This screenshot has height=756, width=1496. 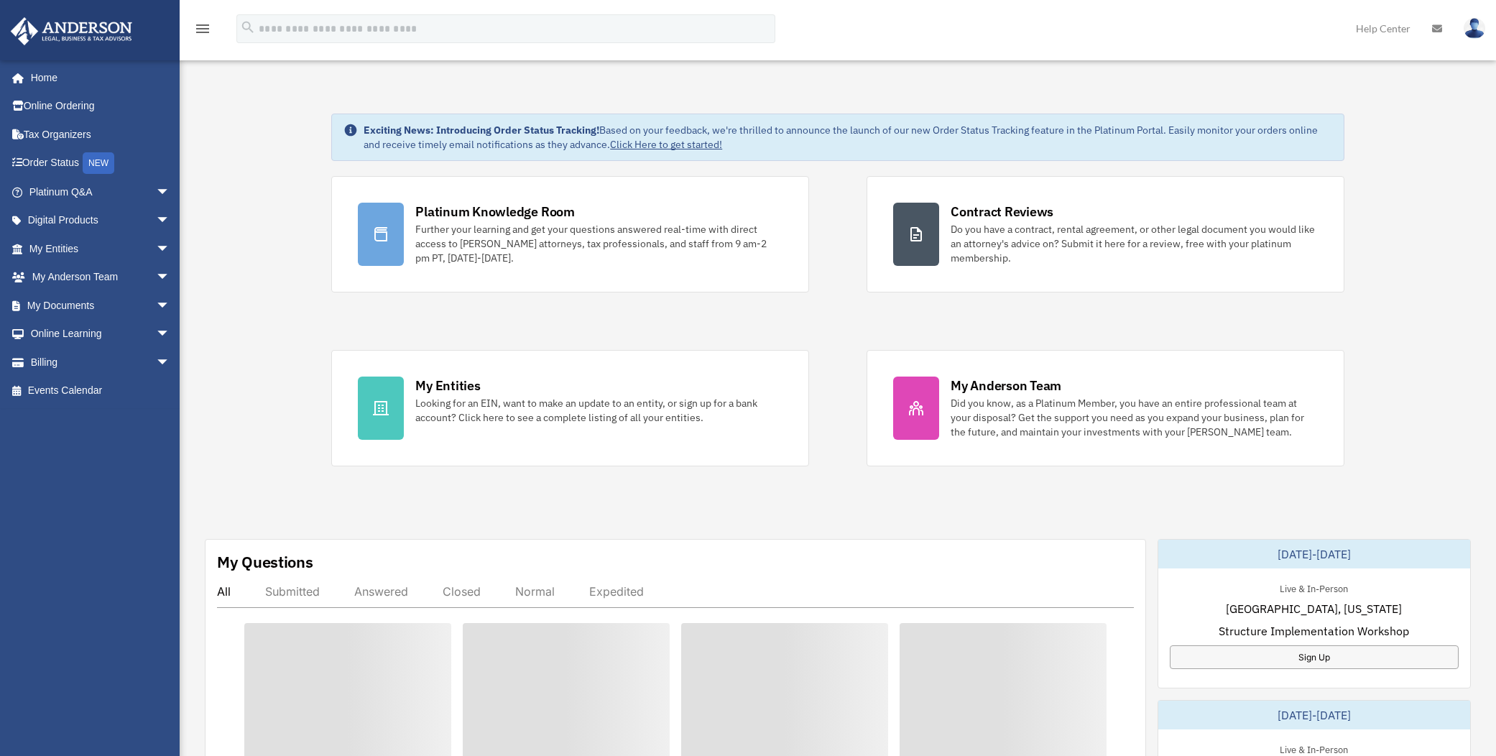 What do you see at coordinates (265, 562) in the screenshot?
I see `div: My Questions` at bounding box center [265, 562].